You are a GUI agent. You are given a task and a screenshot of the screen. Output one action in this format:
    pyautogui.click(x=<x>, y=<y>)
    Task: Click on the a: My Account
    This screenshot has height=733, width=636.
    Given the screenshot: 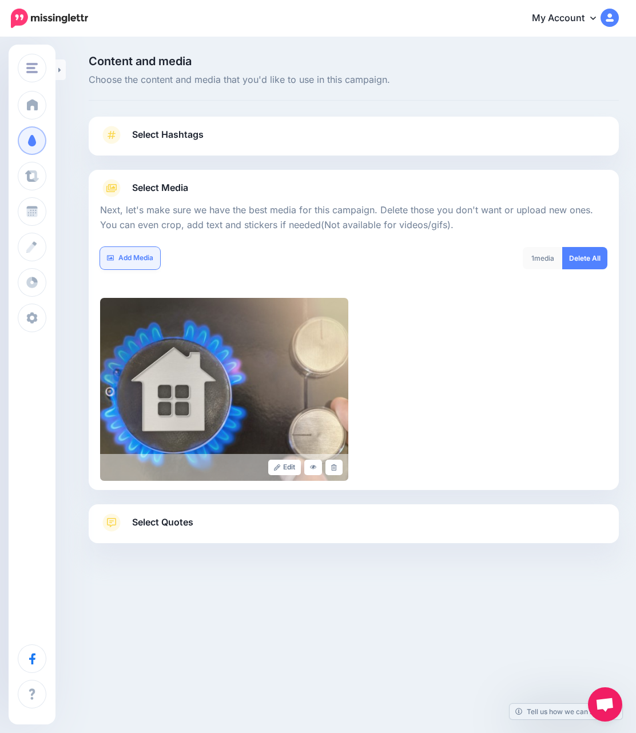 What is the action you would take?
    pyautogui.click(x=569, y=18)
    